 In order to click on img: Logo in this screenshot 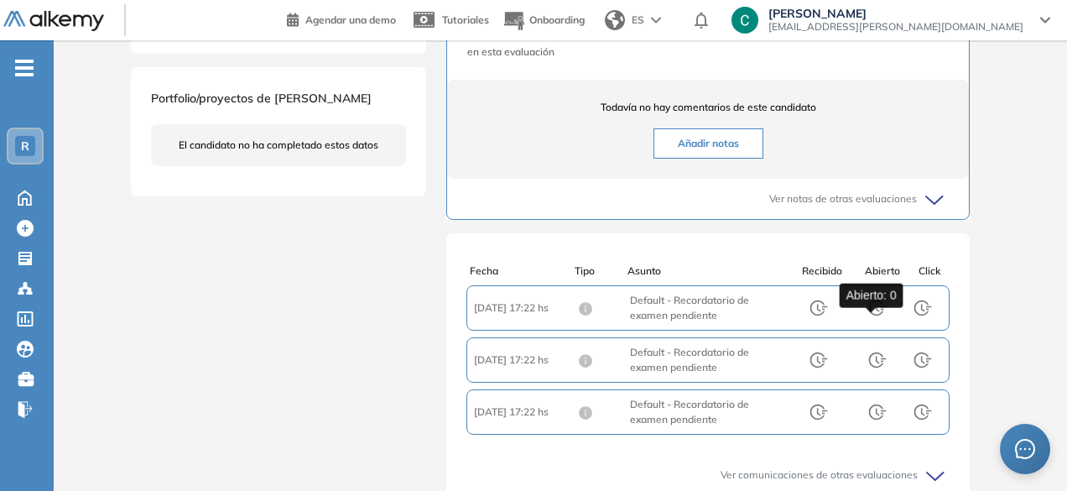, I will do `click(54, 21)`.